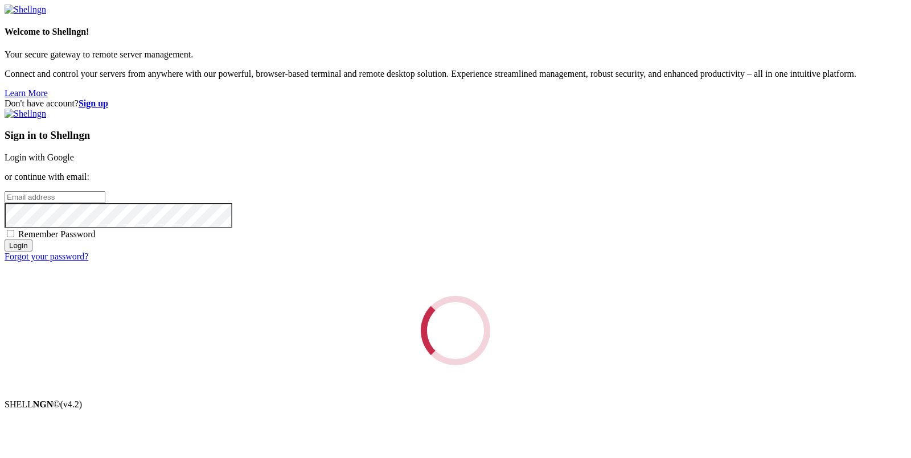  Describe the element at coordinates (455, 55) in the screenshot. I see `p: Your secure gateway to remote server management.` at that location.